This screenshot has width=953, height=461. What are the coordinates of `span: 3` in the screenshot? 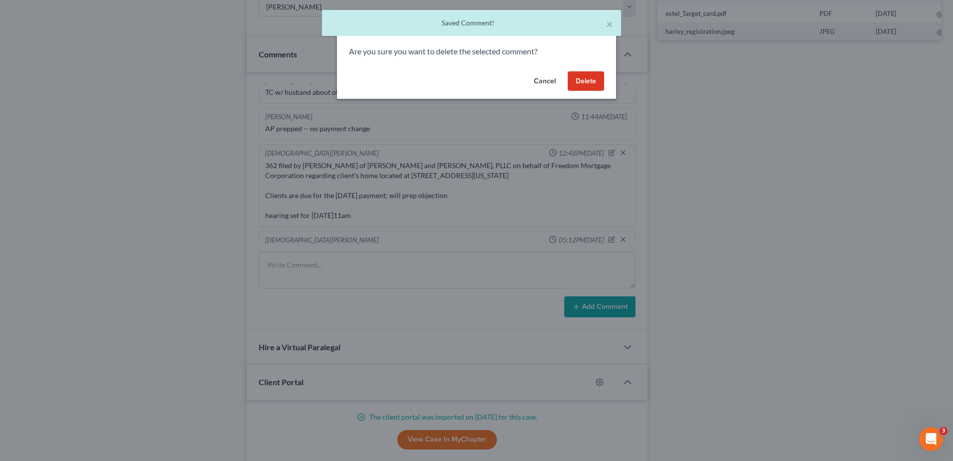 It's located at (943, 431).